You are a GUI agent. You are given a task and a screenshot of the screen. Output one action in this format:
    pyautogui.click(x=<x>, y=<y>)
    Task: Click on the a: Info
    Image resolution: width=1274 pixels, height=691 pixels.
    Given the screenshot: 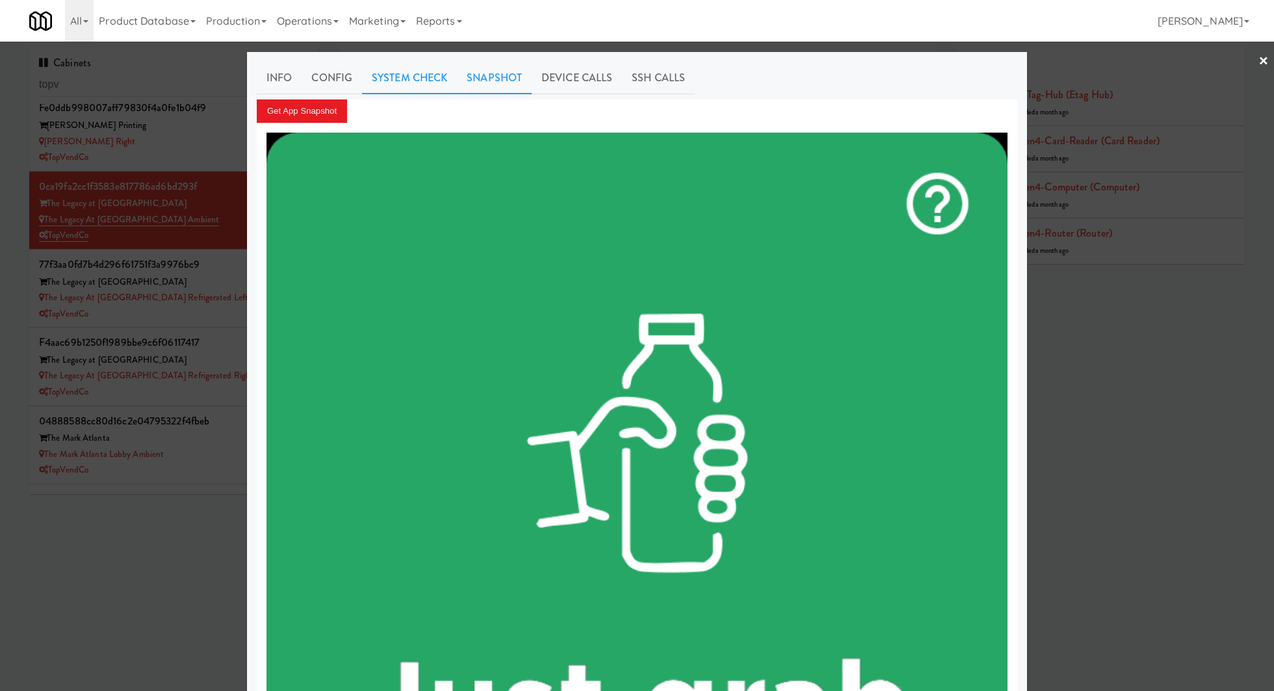 What is the action you would take?
    pyautogui.click(x=279, y=78)
    